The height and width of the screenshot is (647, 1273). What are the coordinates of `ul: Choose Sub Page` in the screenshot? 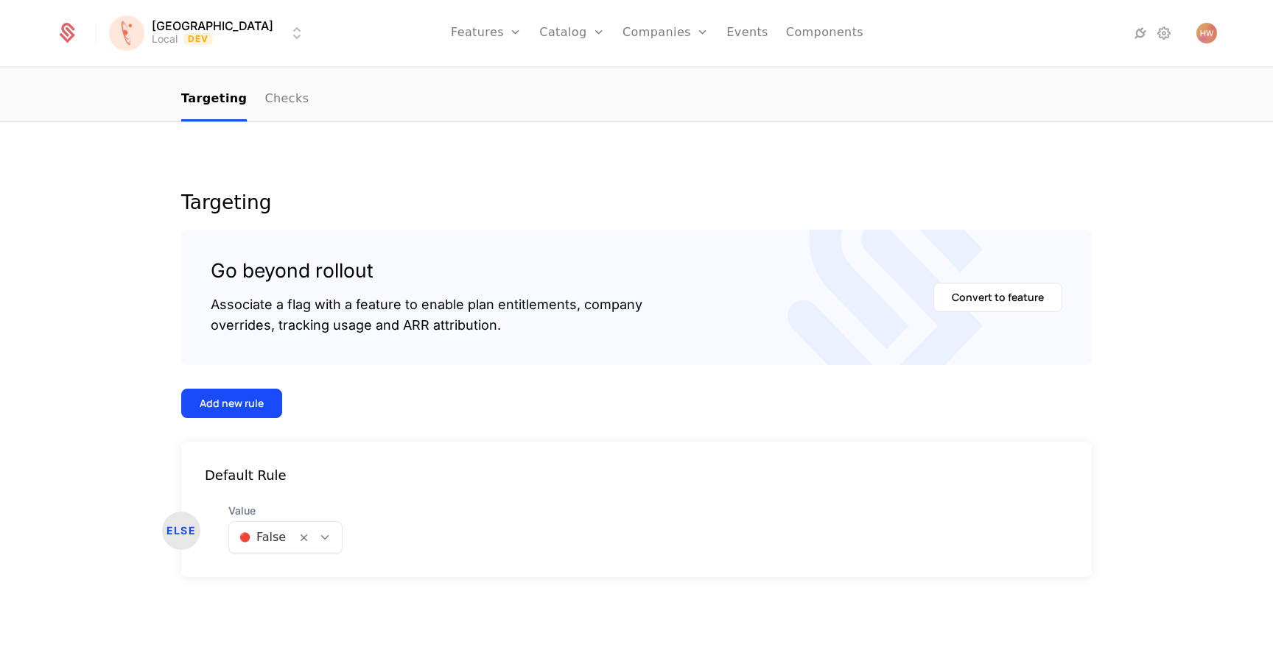 It's located at (245, 99).